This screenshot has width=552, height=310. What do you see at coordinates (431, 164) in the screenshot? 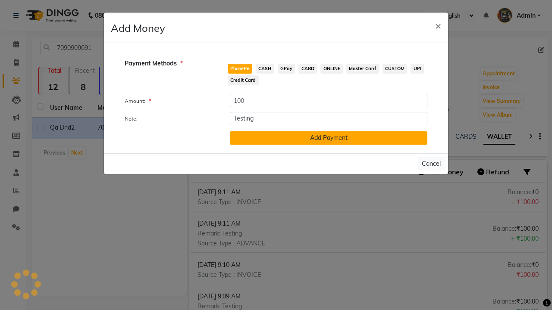
I see `button: Cancel` at bounding box center [431, 164].